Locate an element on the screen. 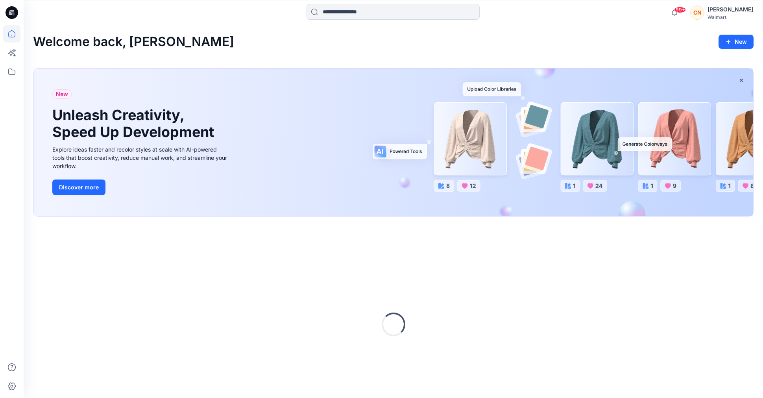 The image size is (763, 398). a: Discover more is located at coordinates (141, 187).